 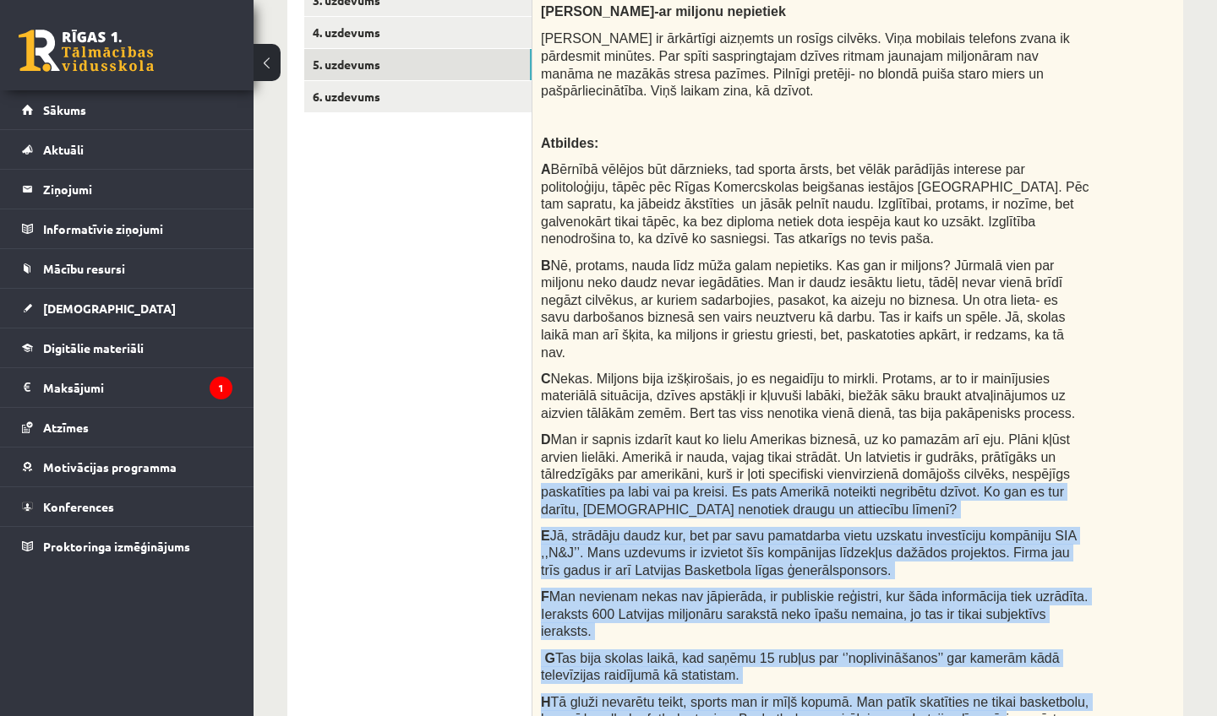 I want to click on legend: Ziņojumi, so click(x=138, y=189).